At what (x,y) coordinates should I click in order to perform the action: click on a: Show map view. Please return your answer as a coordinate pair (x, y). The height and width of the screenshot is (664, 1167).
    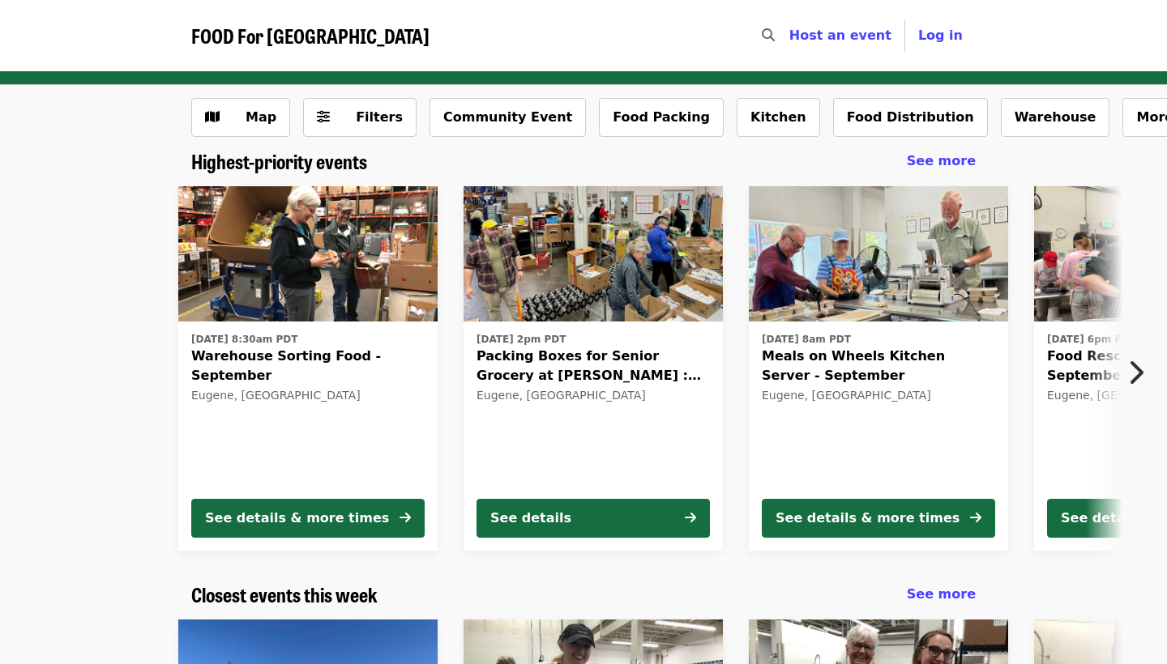
    Looking at the image, I should click on (241, 117).